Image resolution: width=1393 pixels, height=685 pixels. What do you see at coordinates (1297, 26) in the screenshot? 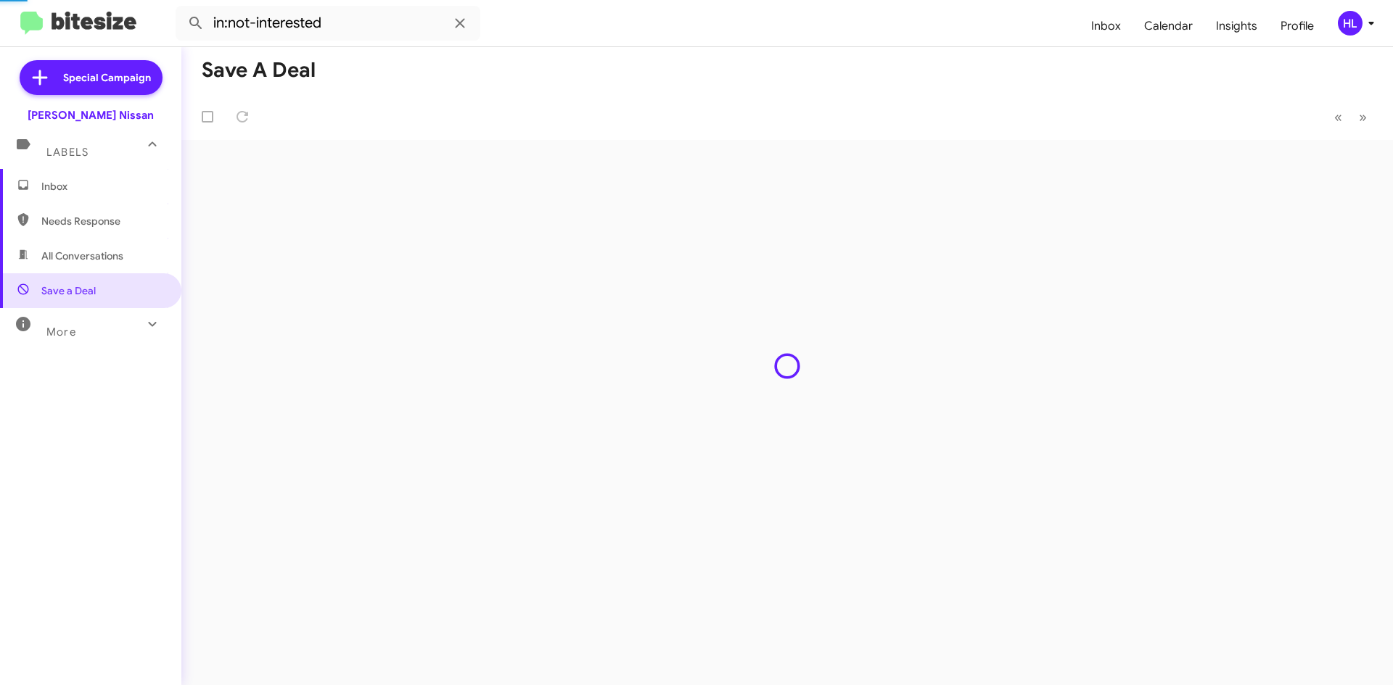
I see `span: Profile` at bounding box center [1297, 26].